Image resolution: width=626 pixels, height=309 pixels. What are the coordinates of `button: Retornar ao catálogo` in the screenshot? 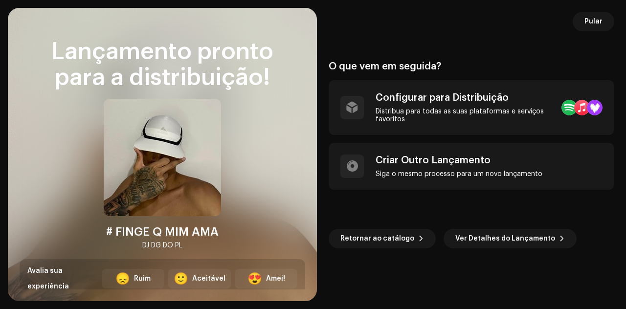 It's located at (382, 239).